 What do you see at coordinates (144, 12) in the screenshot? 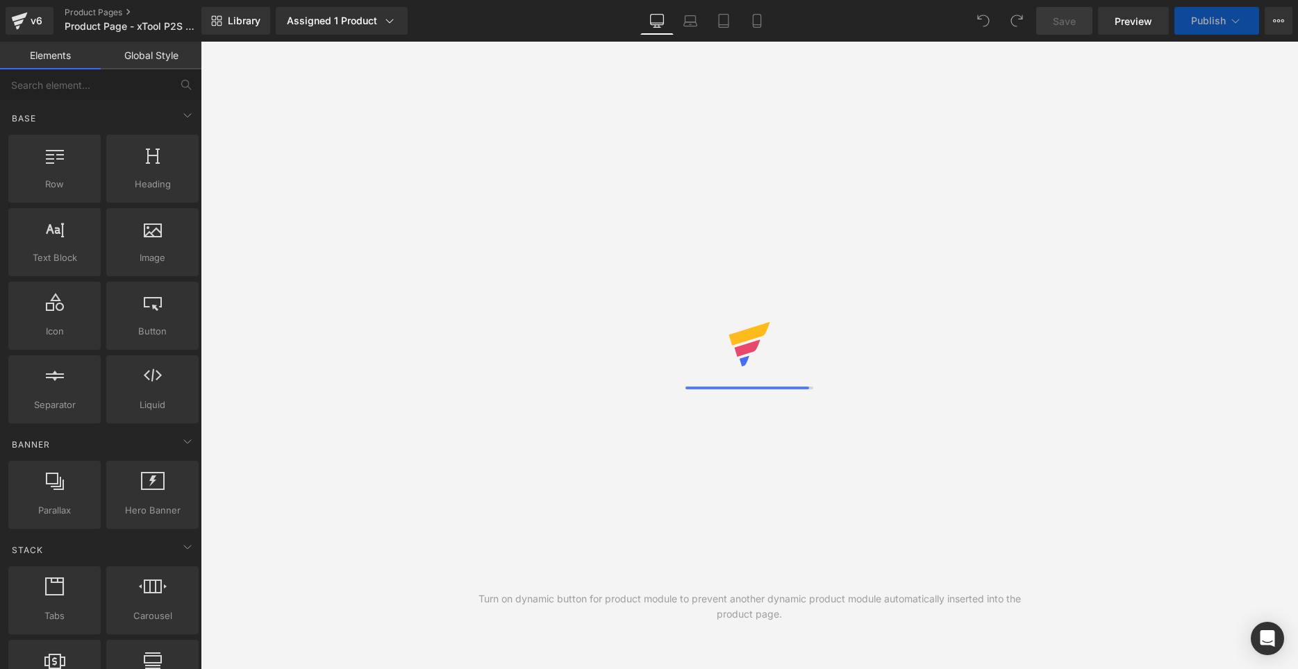
I see `a: Product Pages` at bounding box center [144, 12].